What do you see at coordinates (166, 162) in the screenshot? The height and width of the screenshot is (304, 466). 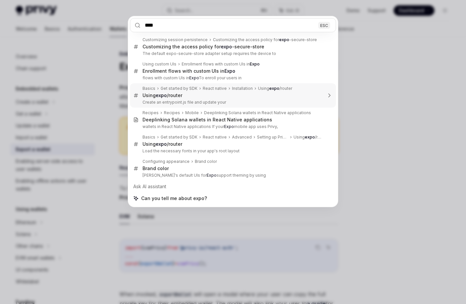 I see `div: Configuring appearance` at bounding box center [166, 162].